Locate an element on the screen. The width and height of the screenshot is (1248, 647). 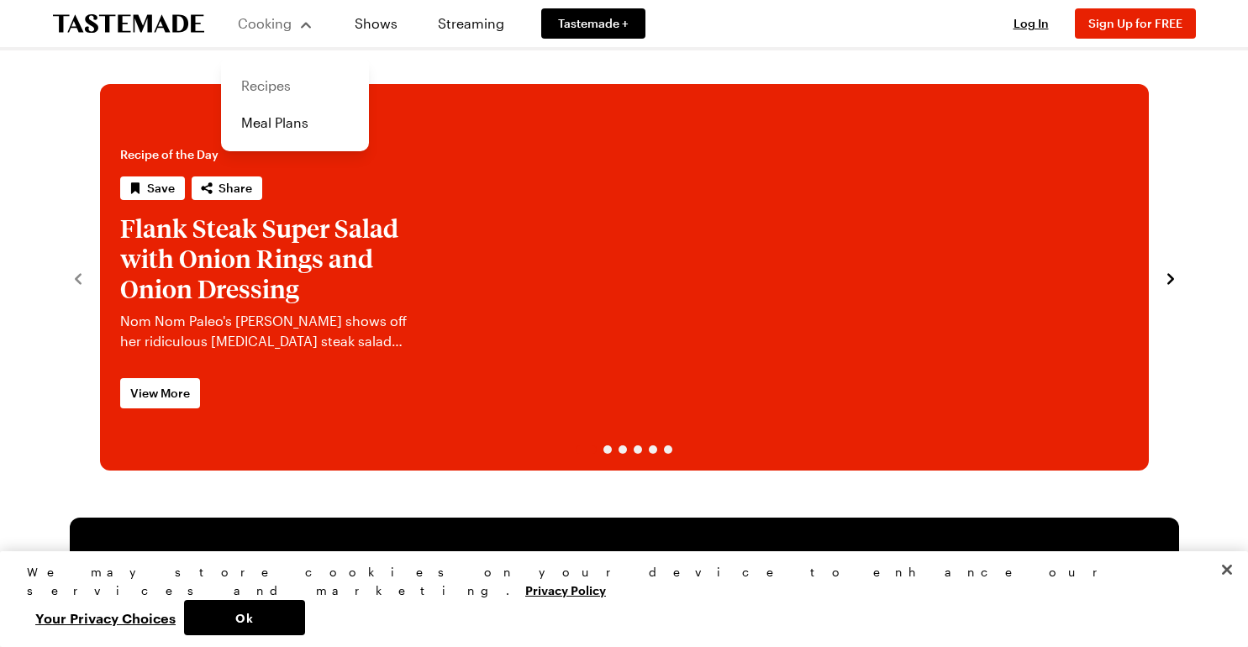
span: Share is located at coordinates (235, 188).